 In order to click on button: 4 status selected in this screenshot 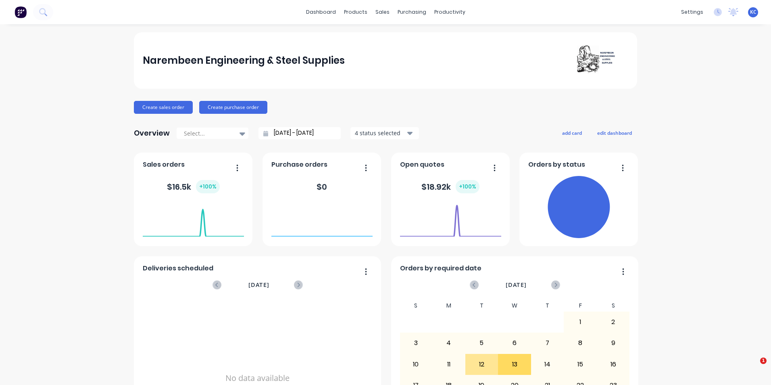, I will do `click(385, 133)`.